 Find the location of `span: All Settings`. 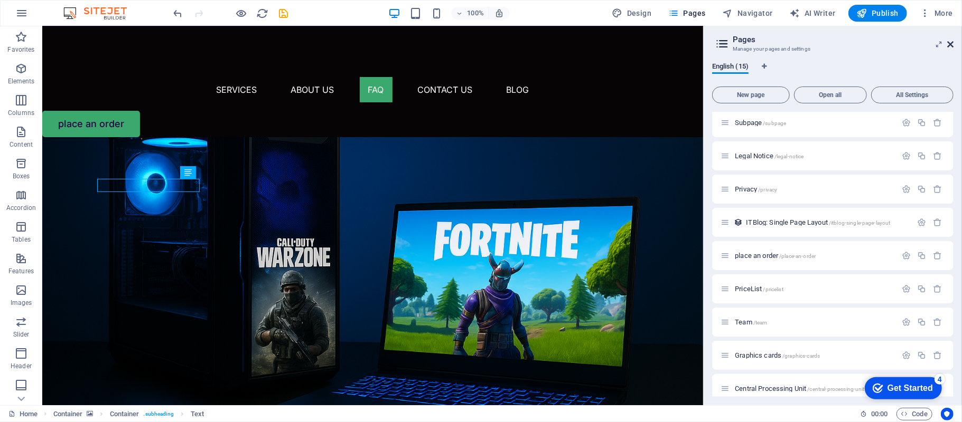

span: All Settings is located at coordinates (912, 95).